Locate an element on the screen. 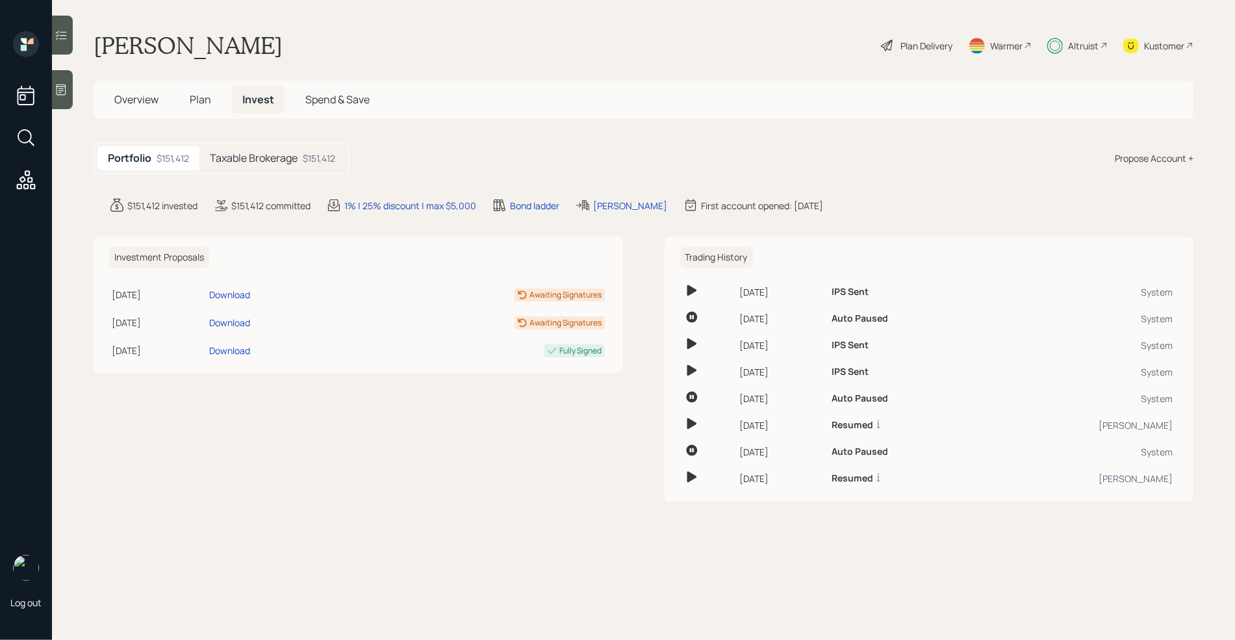 The image size is (1235, 640). img: retirable_logo.png is located at coordinates (26, 568).